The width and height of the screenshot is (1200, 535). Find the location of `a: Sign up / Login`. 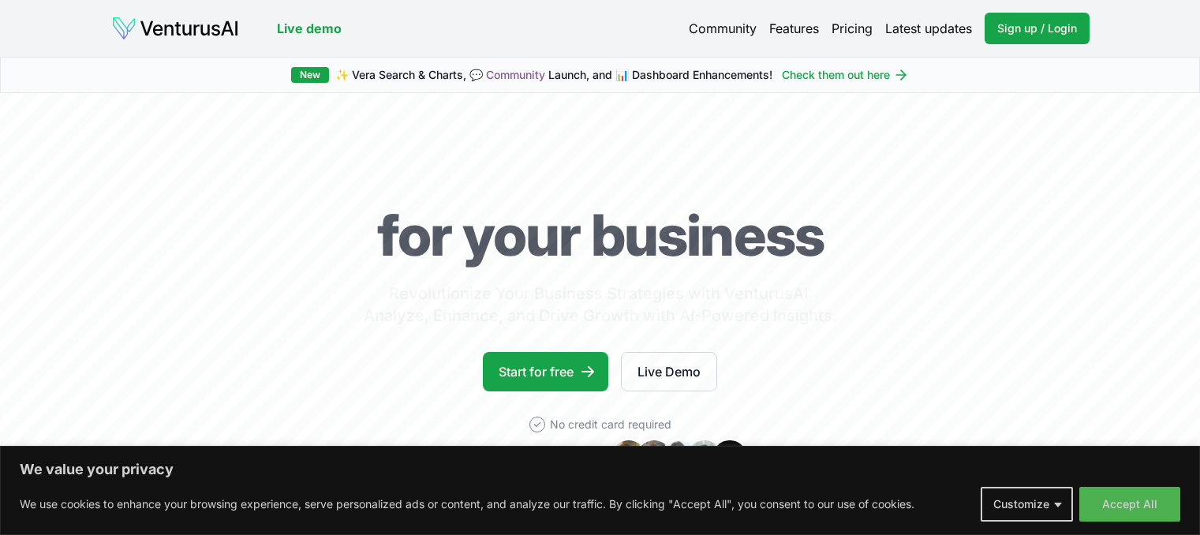

a: Sign up / Login is located at coordinates (1037, 28).